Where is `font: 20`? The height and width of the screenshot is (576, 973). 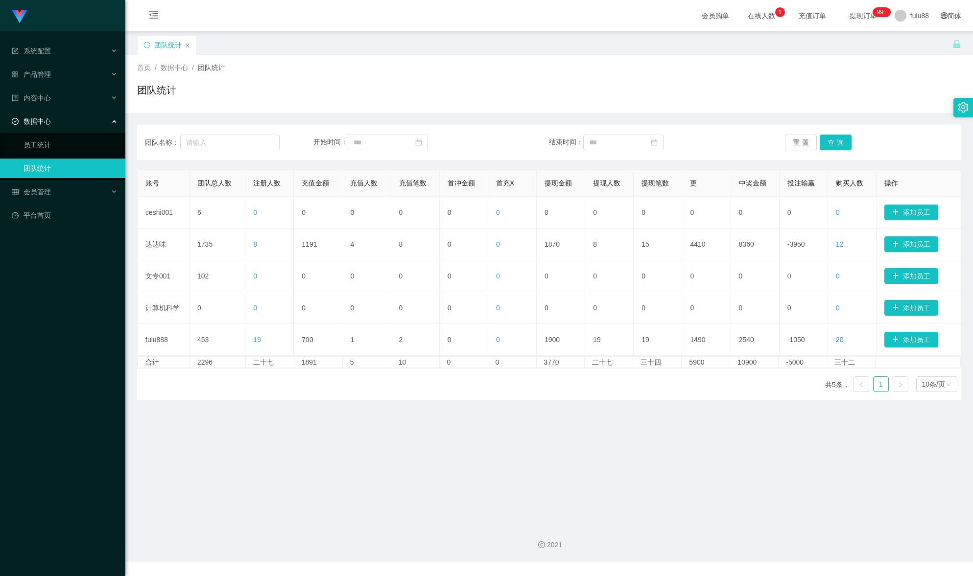 font: 20 is located at coordinates (840, 340).